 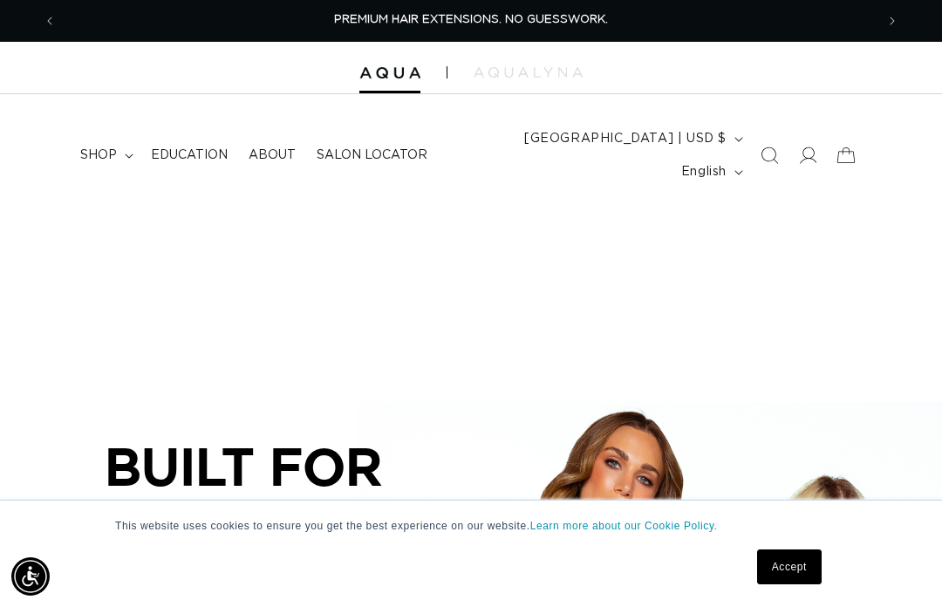 I want to click on a: About, so click(x=272, y=155).